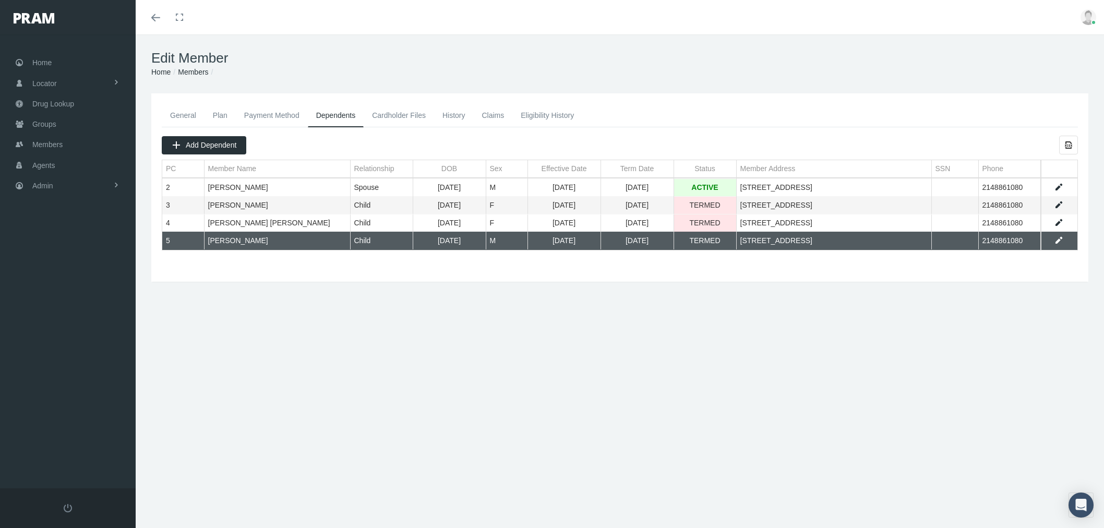 This screenshot has width=1104, height=528. I want to click on a: Home, so click(161, 72).